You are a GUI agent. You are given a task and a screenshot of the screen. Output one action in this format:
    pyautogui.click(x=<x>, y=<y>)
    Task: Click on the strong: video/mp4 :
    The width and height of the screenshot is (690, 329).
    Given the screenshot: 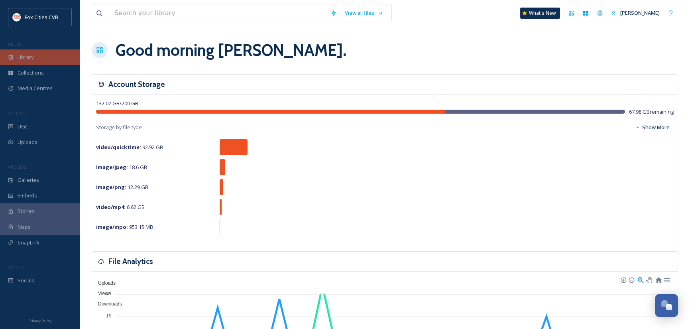 What is the action you would take?
    pyautogui.click(x=111, y=207)
    